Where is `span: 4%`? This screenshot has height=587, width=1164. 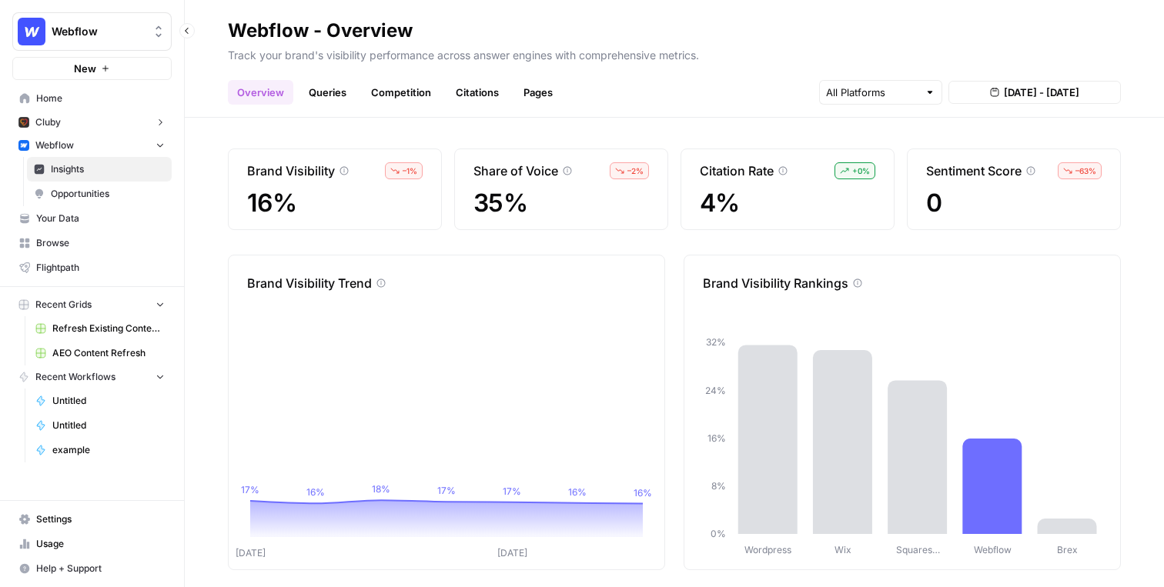 span: 4% is located at coordinates (788, 203).